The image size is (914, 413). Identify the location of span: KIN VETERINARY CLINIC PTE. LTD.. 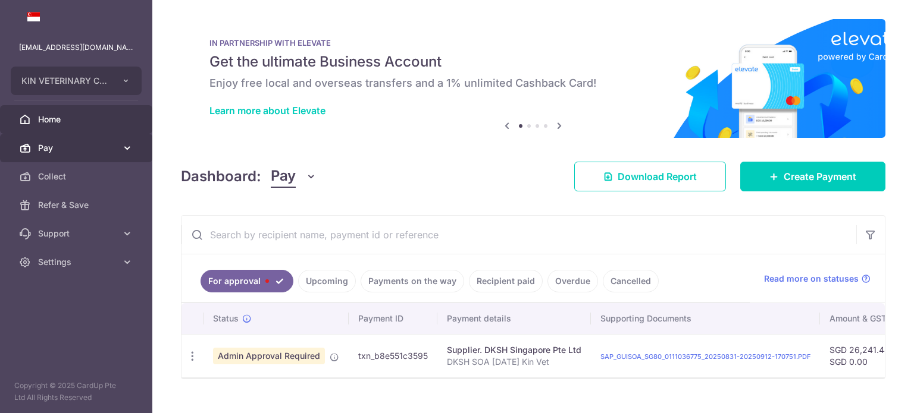
(65, 81).